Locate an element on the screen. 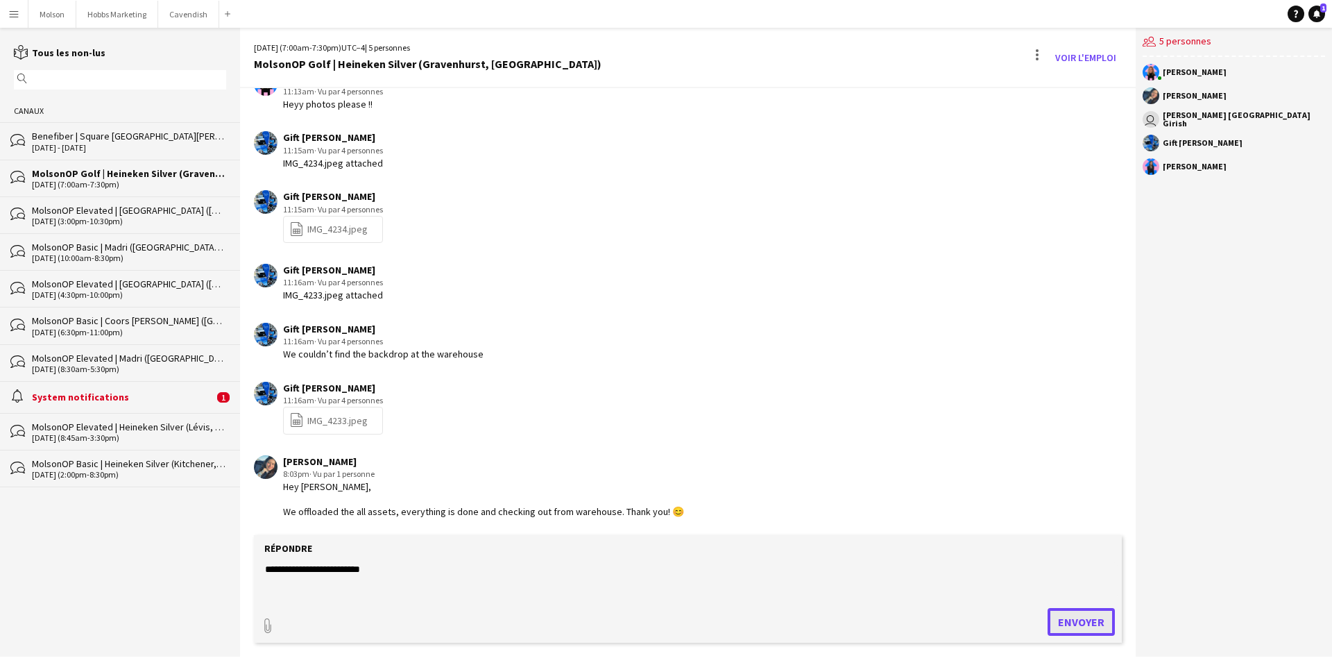  div: We couldn’t find the backdrop at the warehouse is located at coordinates (383, 354).